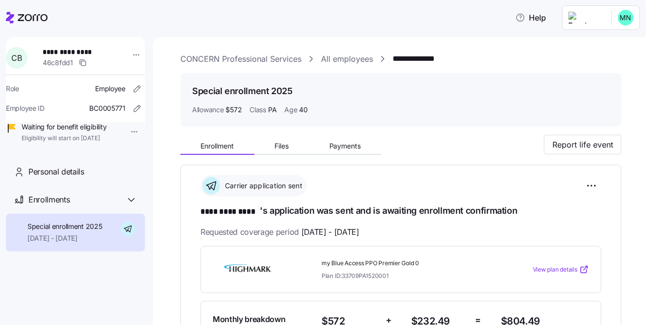  I want to click on span: Allowance, so click(208, 110).